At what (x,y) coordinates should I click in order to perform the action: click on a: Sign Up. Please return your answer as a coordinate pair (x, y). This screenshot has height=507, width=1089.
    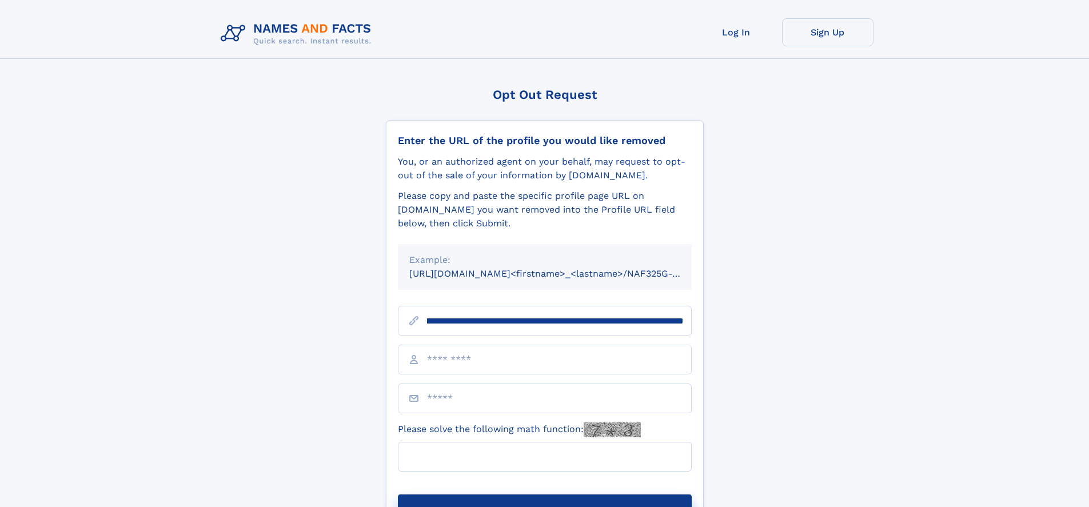
    Looking at the image, I should click on (828, 32).